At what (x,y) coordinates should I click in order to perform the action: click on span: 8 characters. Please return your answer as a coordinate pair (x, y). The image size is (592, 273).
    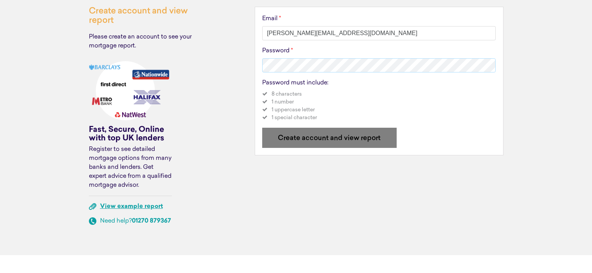
    Looking at the image, I should click on (286, 94).